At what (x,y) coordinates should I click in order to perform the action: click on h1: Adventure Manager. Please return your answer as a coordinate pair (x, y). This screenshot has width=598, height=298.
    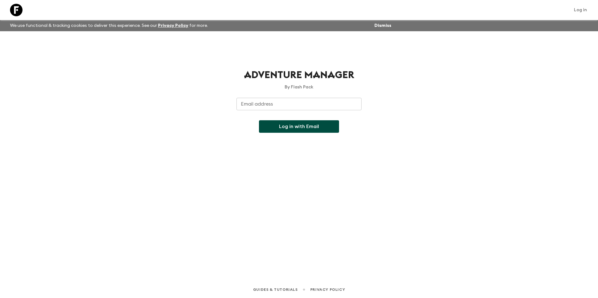
    Looking at the image, I should click on (299, 75).